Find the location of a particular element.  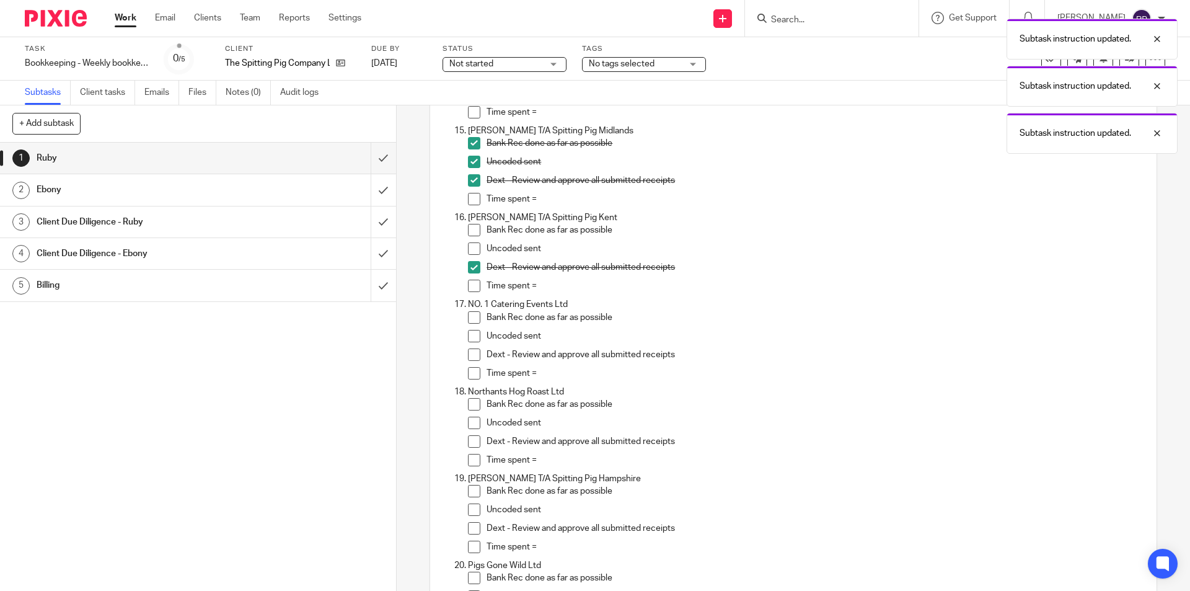

a: Work is located at coordinates (125, 18).